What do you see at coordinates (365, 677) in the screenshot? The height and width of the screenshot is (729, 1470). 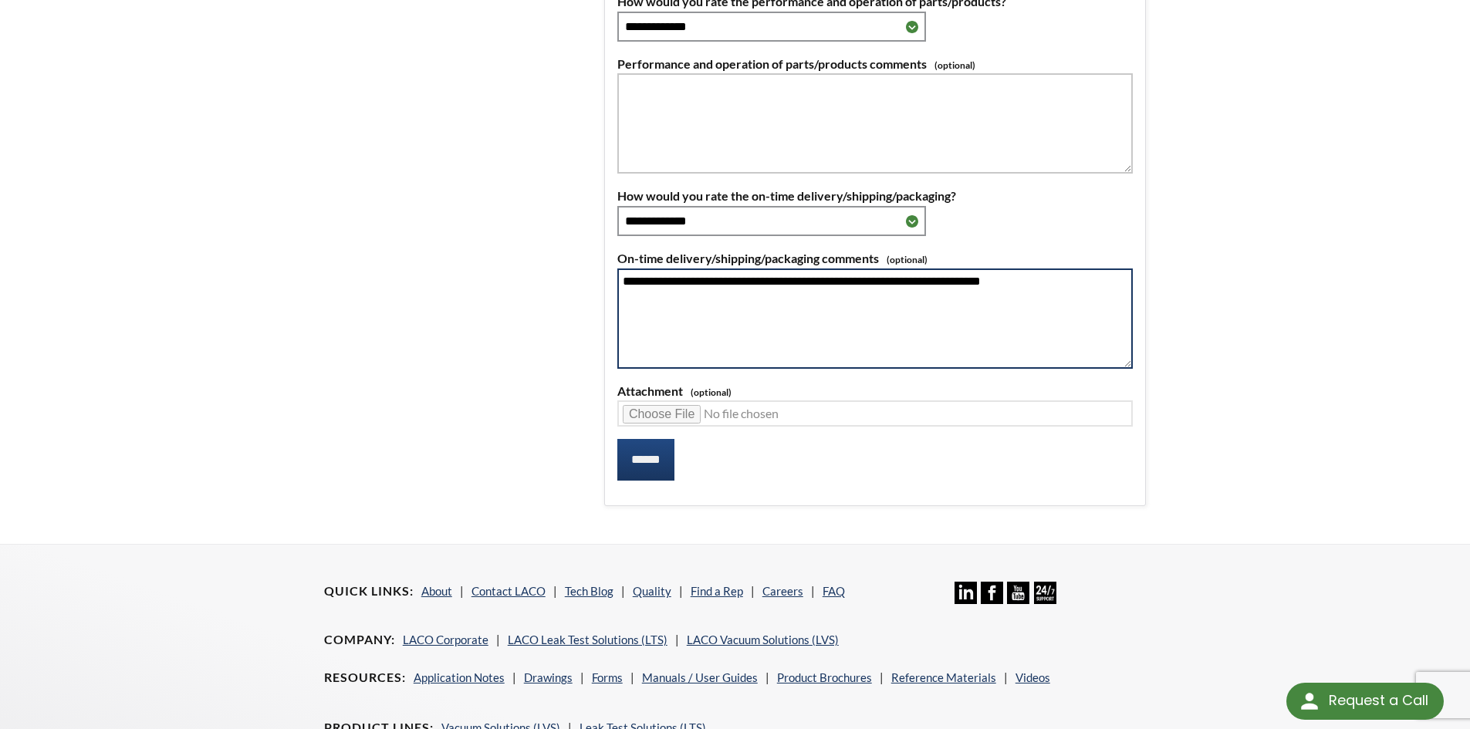 I see `h4: Resources` at bounding box center [365, 677].